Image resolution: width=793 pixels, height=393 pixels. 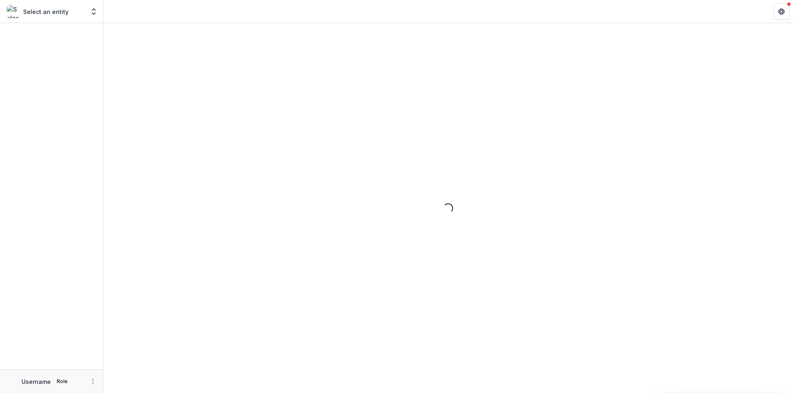 I want to click on button: Get Help, so click(x=781, y=12).